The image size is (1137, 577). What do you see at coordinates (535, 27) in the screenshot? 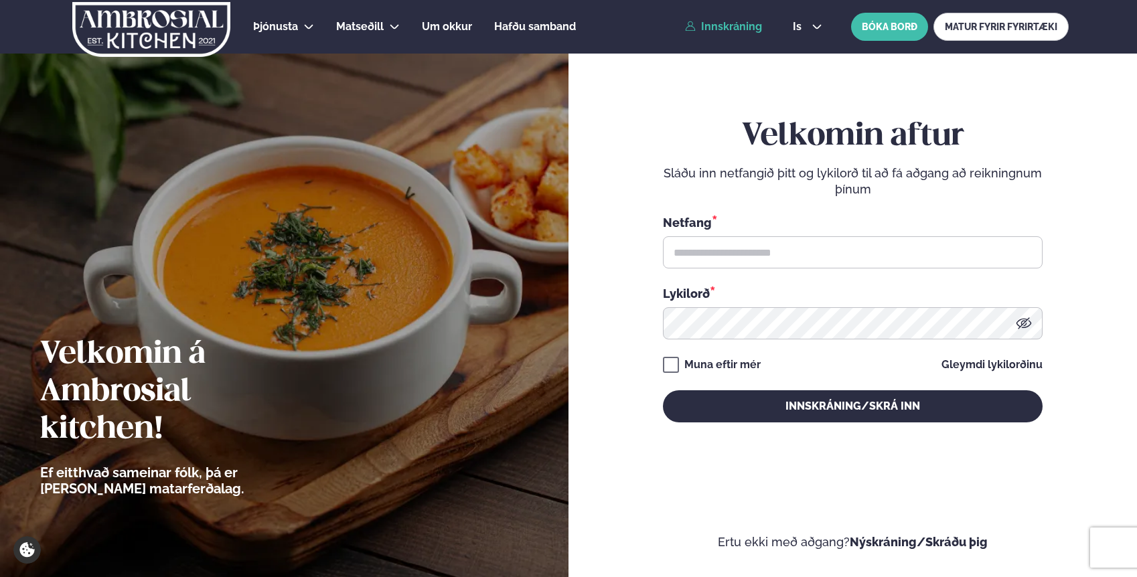
I see `a: Hafðu samband` at bounding box center [535, 27].